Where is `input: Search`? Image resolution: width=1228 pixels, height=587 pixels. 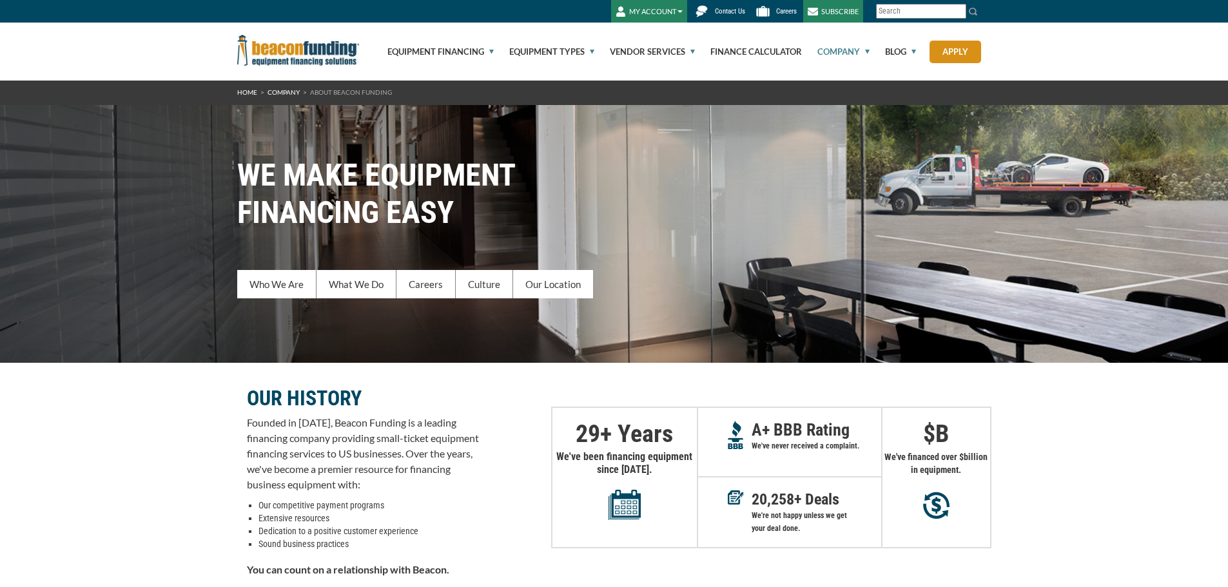
input: Search is located at coordinates (921, 11).